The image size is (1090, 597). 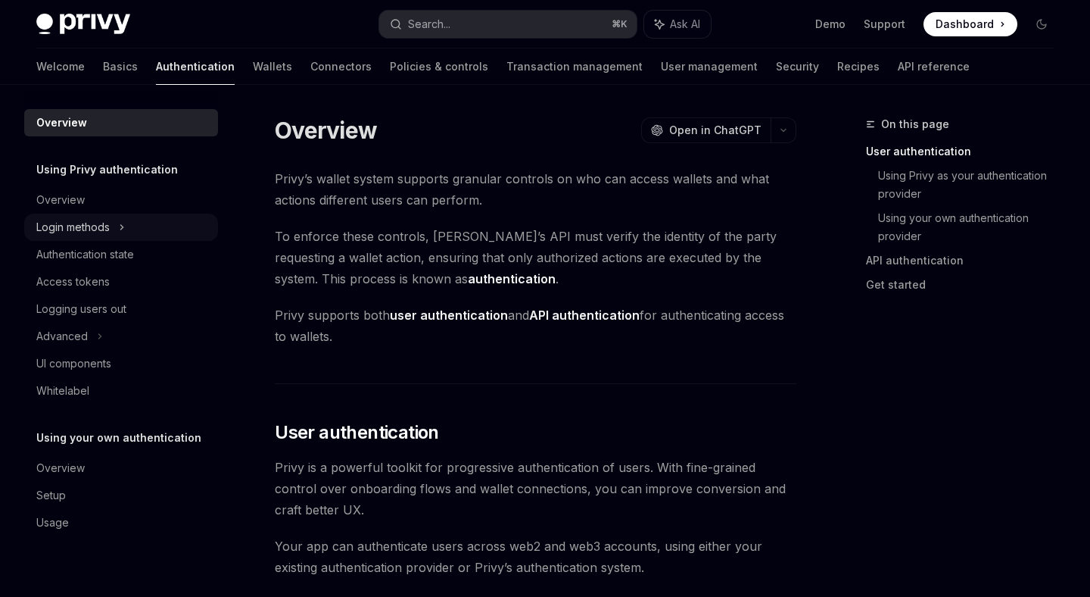 I want to click on button: Open in ChatGPT, so click(x=706, y=130).